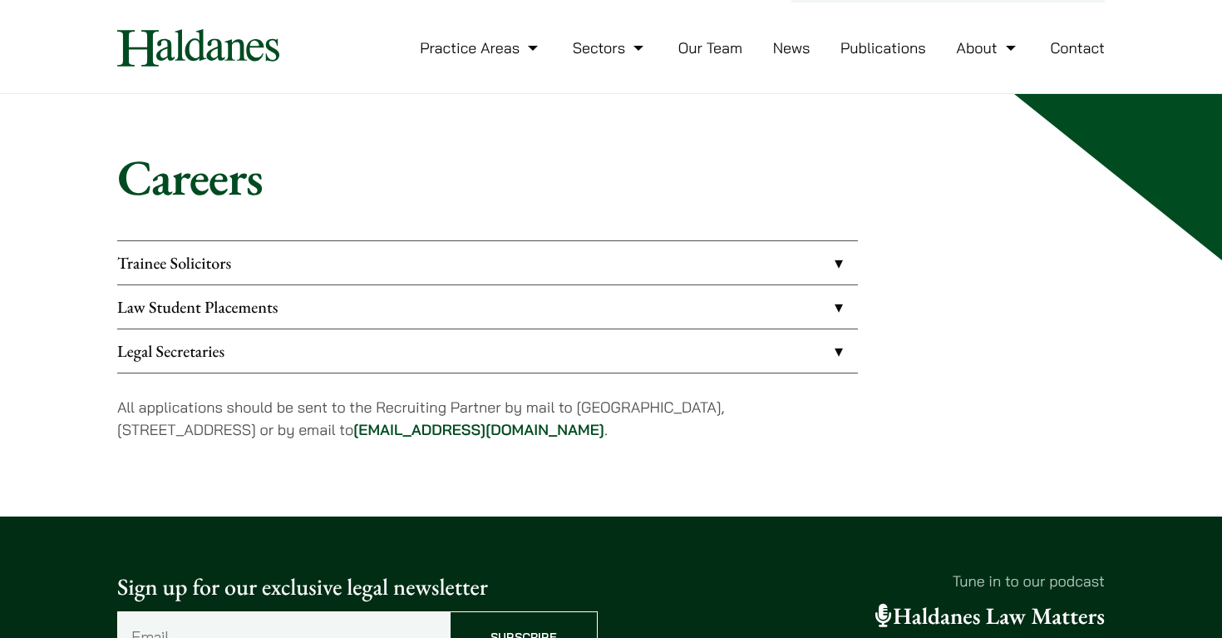 This screenshot has width=1222, height=638. I want to click on a: About, so click(988, 47).